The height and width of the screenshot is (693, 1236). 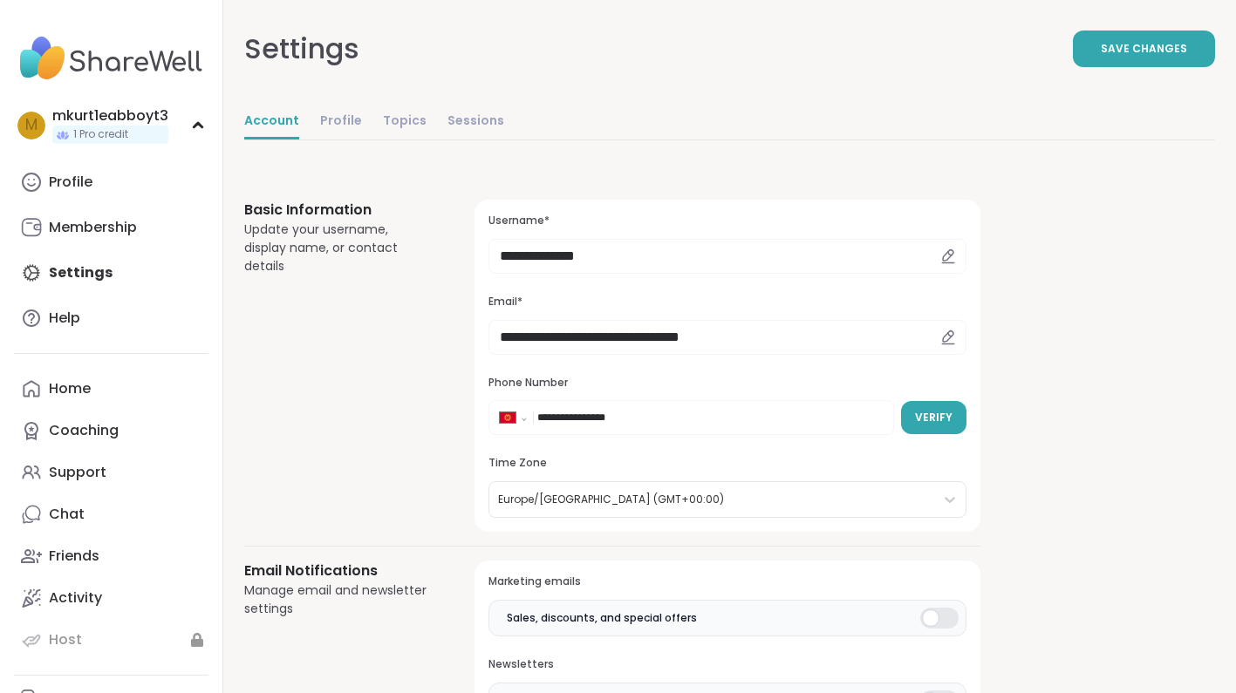 What do you see at coordinates (727, 582) in the screenshot?
I see `h3: Marketing emails` at bounding box center [727, 582].